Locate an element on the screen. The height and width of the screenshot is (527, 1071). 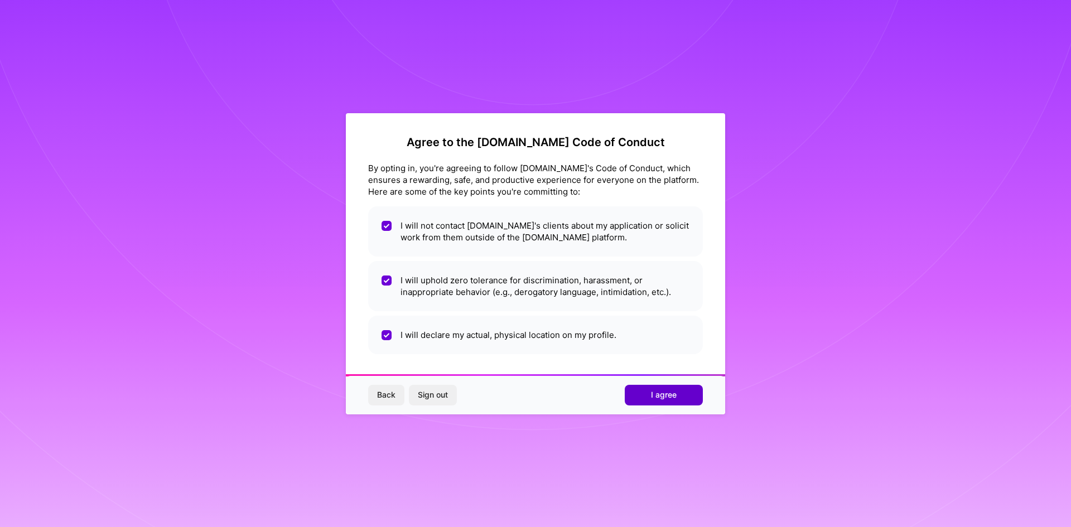
li: I will declare my actual, physical location on my profile. is located at coordinates (535, 335).